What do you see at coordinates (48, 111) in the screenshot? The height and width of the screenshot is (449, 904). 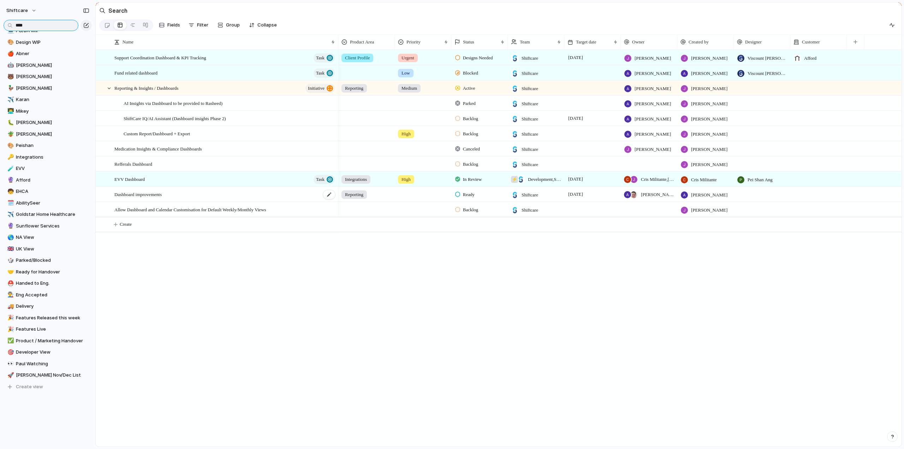 I see `div: 👨‍💻Mikey` at bounding box center [48, 111].